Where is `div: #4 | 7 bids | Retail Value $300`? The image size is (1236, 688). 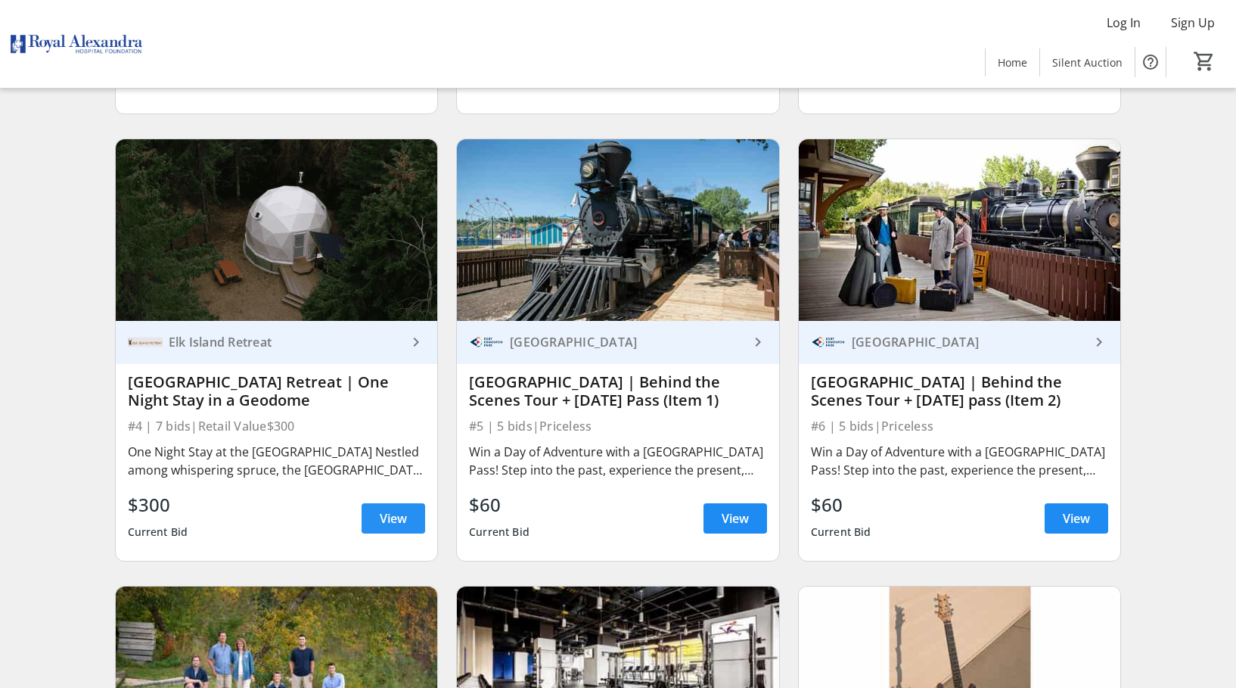 div: #4 | 7 bids | Retail Value $300 is located at coordinates (277, 426).